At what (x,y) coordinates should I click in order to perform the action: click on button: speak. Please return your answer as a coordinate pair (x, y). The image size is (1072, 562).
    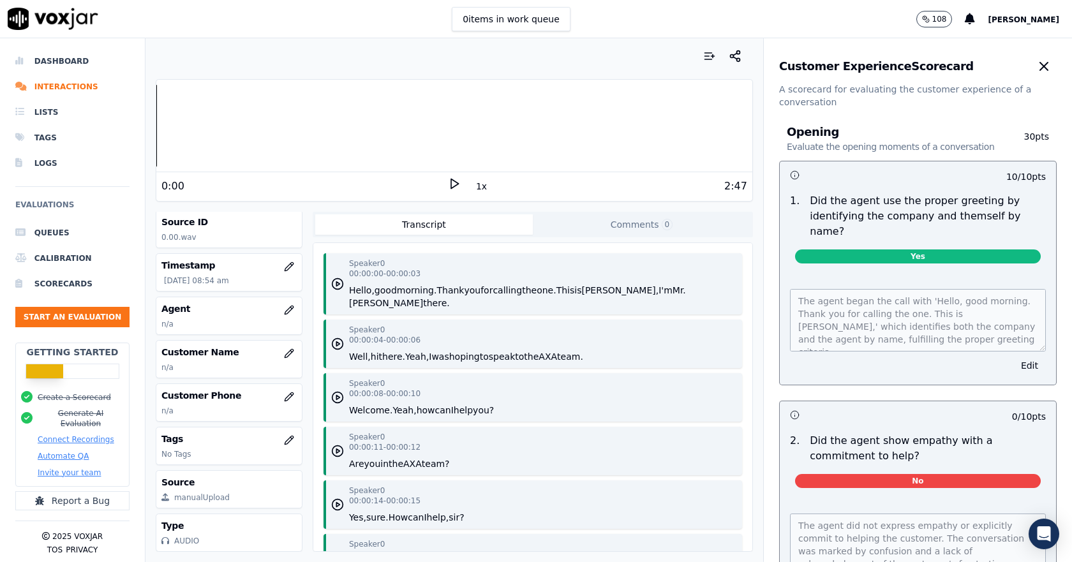
    Looking at the image, I should click on (501, 357).